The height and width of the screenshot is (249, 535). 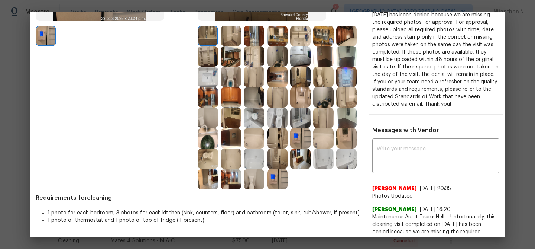 I want to click on li: 1 photo of thermostat and 1 photo of top of fridge (if present), so click(x=204, y=220).